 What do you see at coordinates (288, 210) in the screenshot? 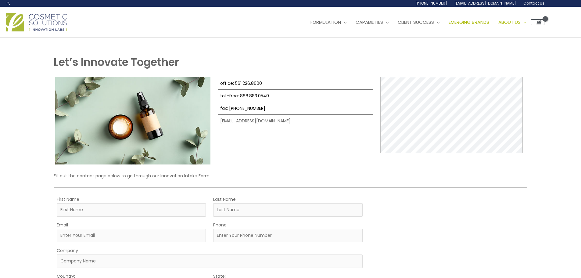
I see `input: Last Name` at bounding box center [288, 210].